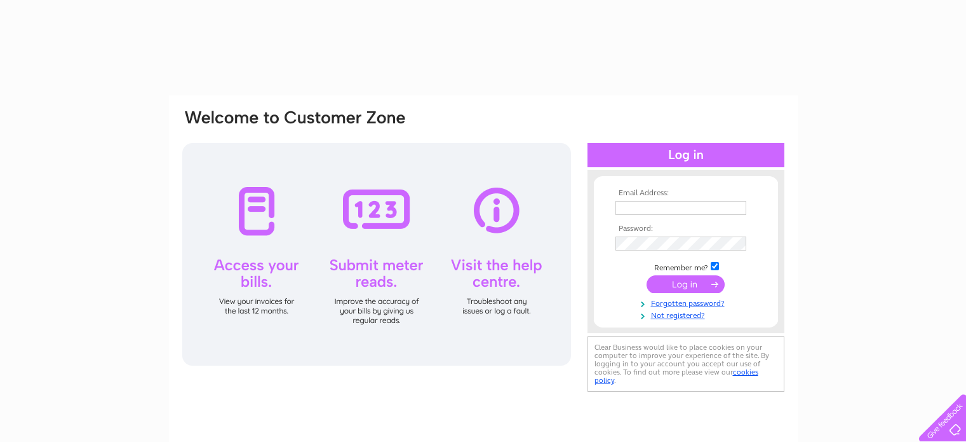 The height and width of the screenshot is (442, 966). Describe the element at coordinates (677, 375) in the screenshot. I see `a: cookies policy` at that location.